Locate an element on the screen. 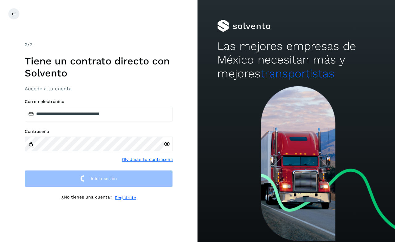 This screenshot has width=395, height=242. h1: Tiene un contrato directo con Solvento is located at coordinates (99, 67).